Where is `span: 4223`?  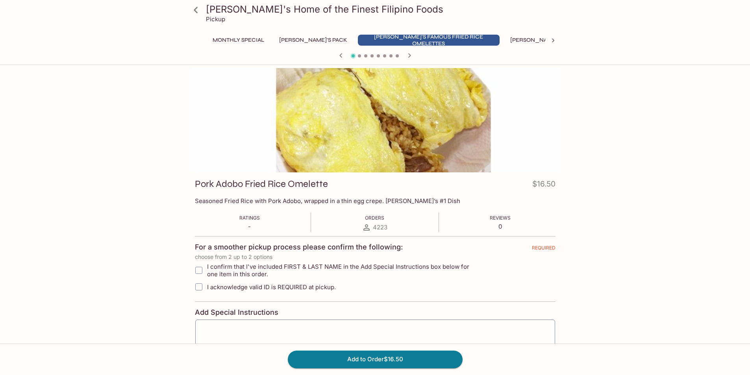
span: 4223 is located at coordinates (380, 227).